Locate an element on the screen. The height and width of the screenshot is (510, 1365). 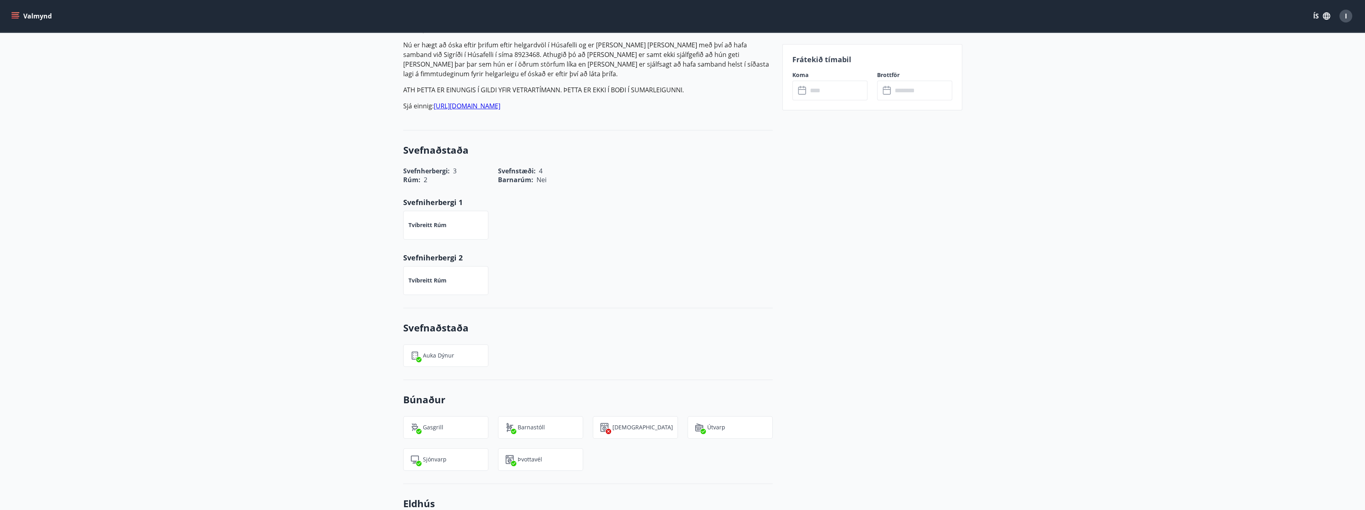
img: mAminyBEY3mRTAfayxHTq5gfGd6GwGu9CEpuJRvg.svg is located at coordinates (415, 460).